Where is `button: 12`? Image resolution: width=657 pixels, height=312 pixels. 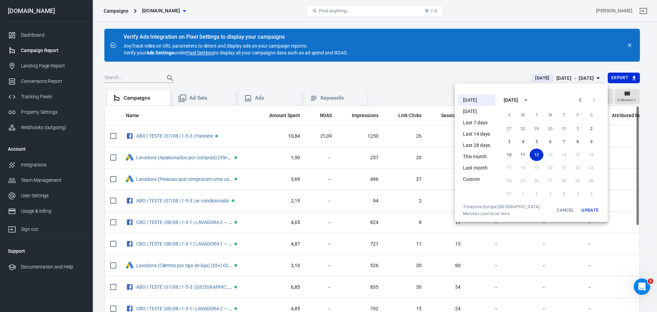 button: 12 is located at coordinates (536, 155).